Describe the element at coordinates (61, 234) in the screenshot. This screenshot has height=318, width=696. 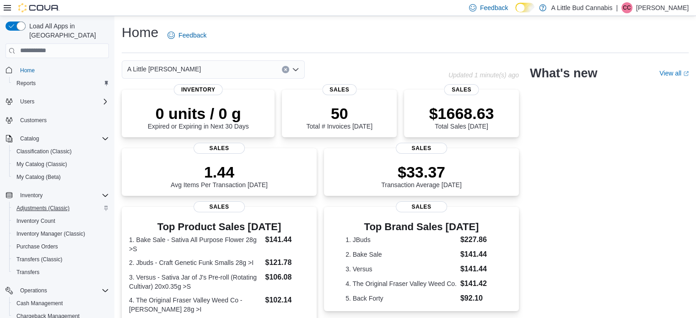
I see `button: Inventory Manager (Classic)` at that location.